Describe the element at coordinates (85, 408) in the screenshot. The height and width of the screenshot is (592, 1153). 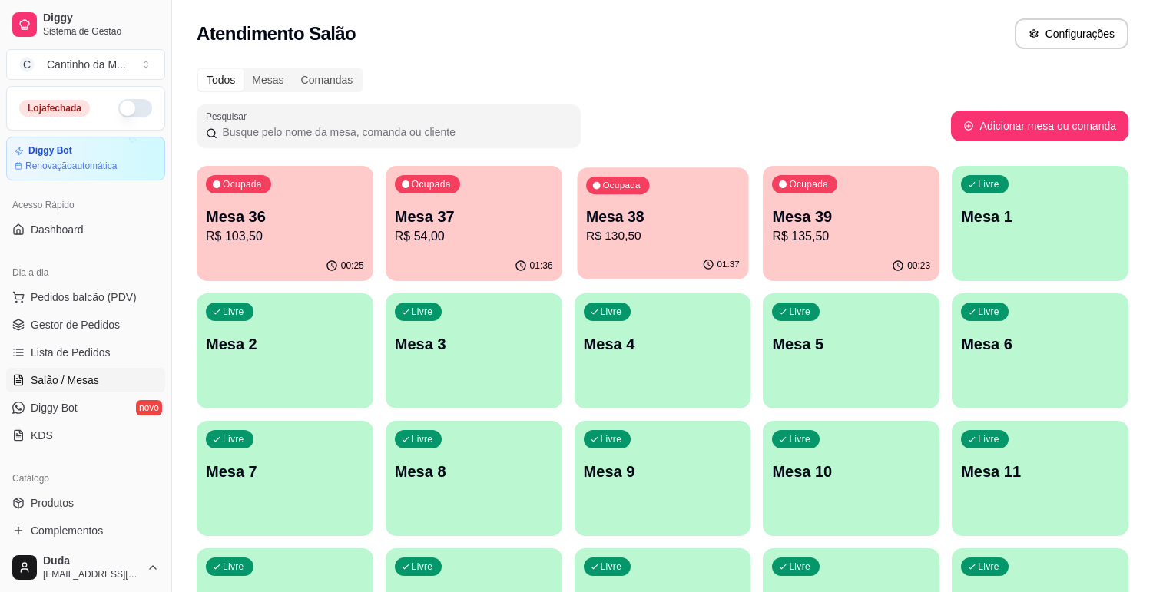
I see `a: Diggy Botnovo` at that location.